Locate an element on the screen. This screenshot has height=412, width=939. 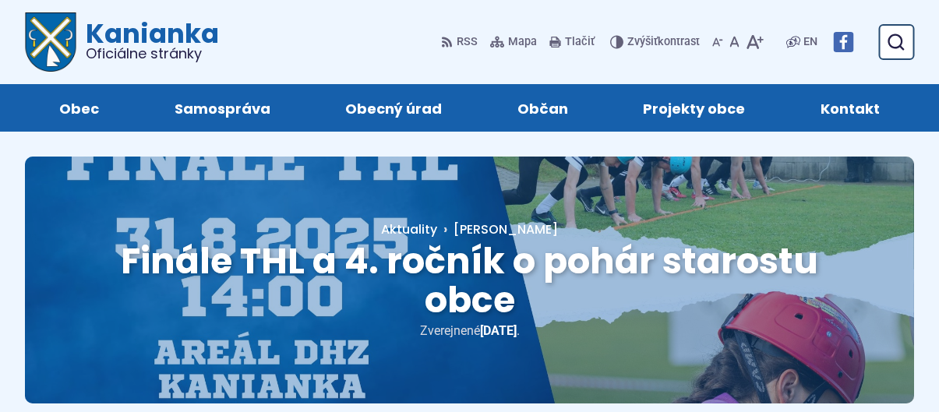
span: kontrast is located at coordinates (663, 42).